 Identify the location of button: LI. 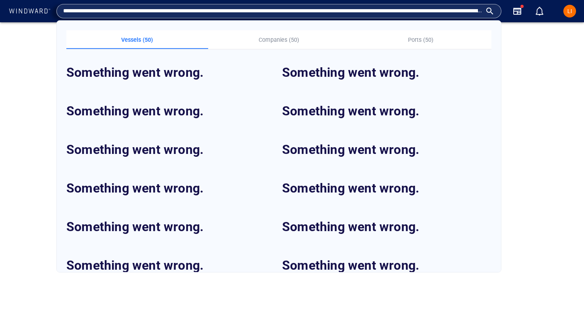
(570, 11).